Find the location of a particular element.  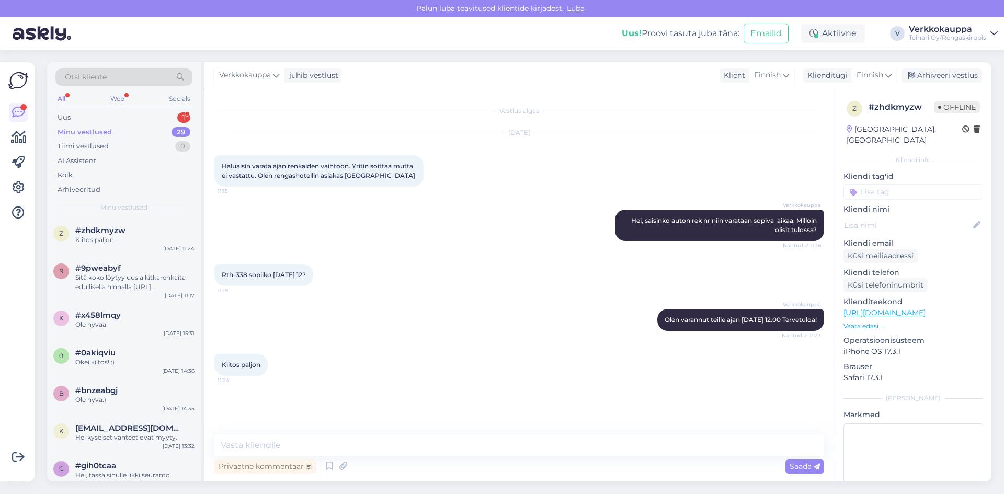

span: #zhdkmyzw is located at coordinates (100, 231).